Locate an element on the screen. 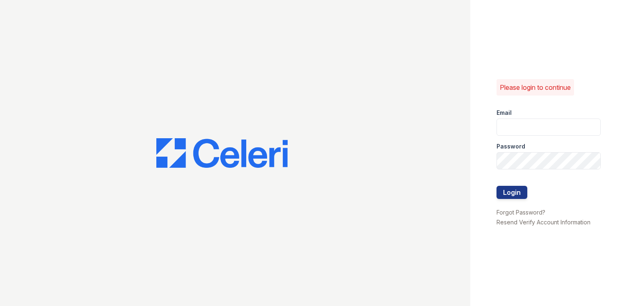  a: Forgot Password? is located at coordinates (521, 212).